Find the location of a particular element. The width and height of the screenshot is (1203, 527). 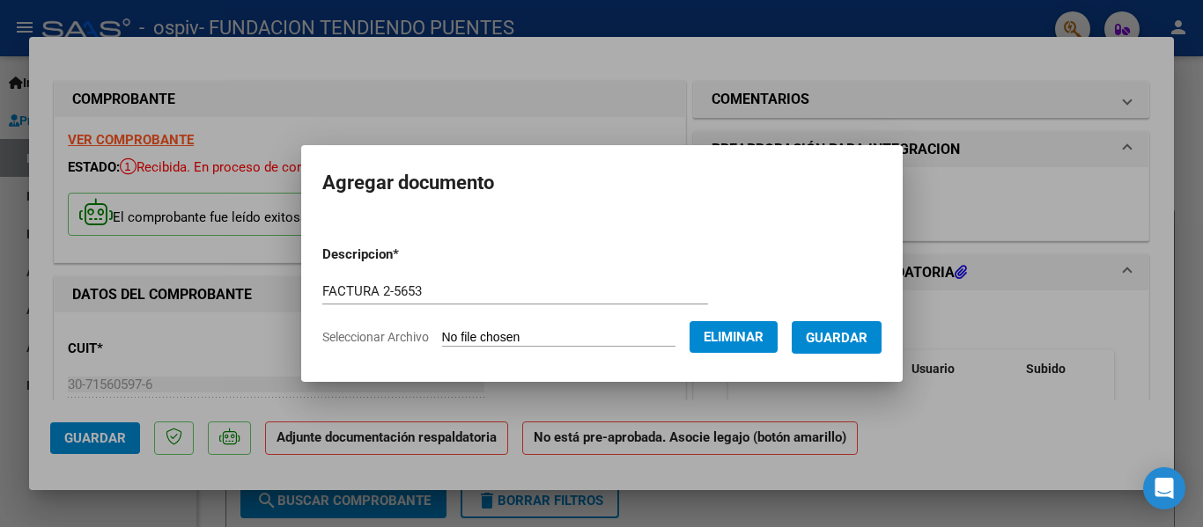

span: Eliminar is located at coordinates (734, 337).